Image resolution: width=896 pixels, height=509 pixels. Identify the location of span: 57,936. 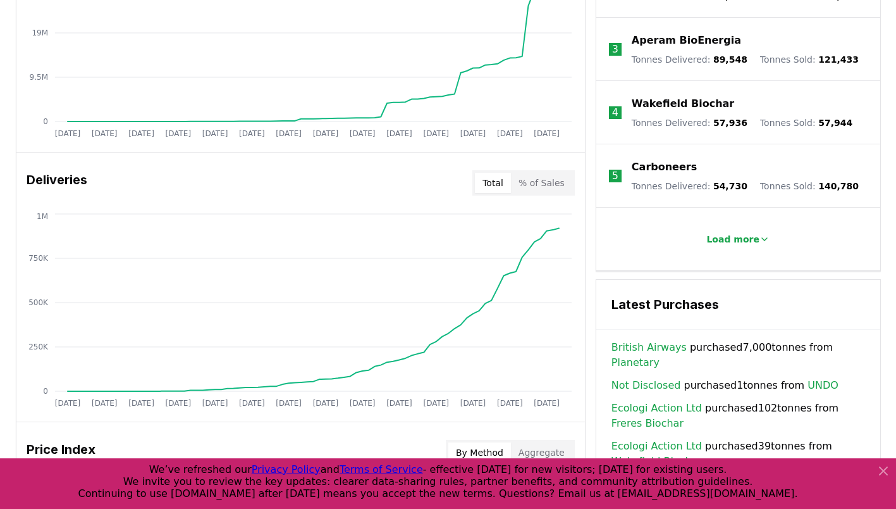
(731, 123).